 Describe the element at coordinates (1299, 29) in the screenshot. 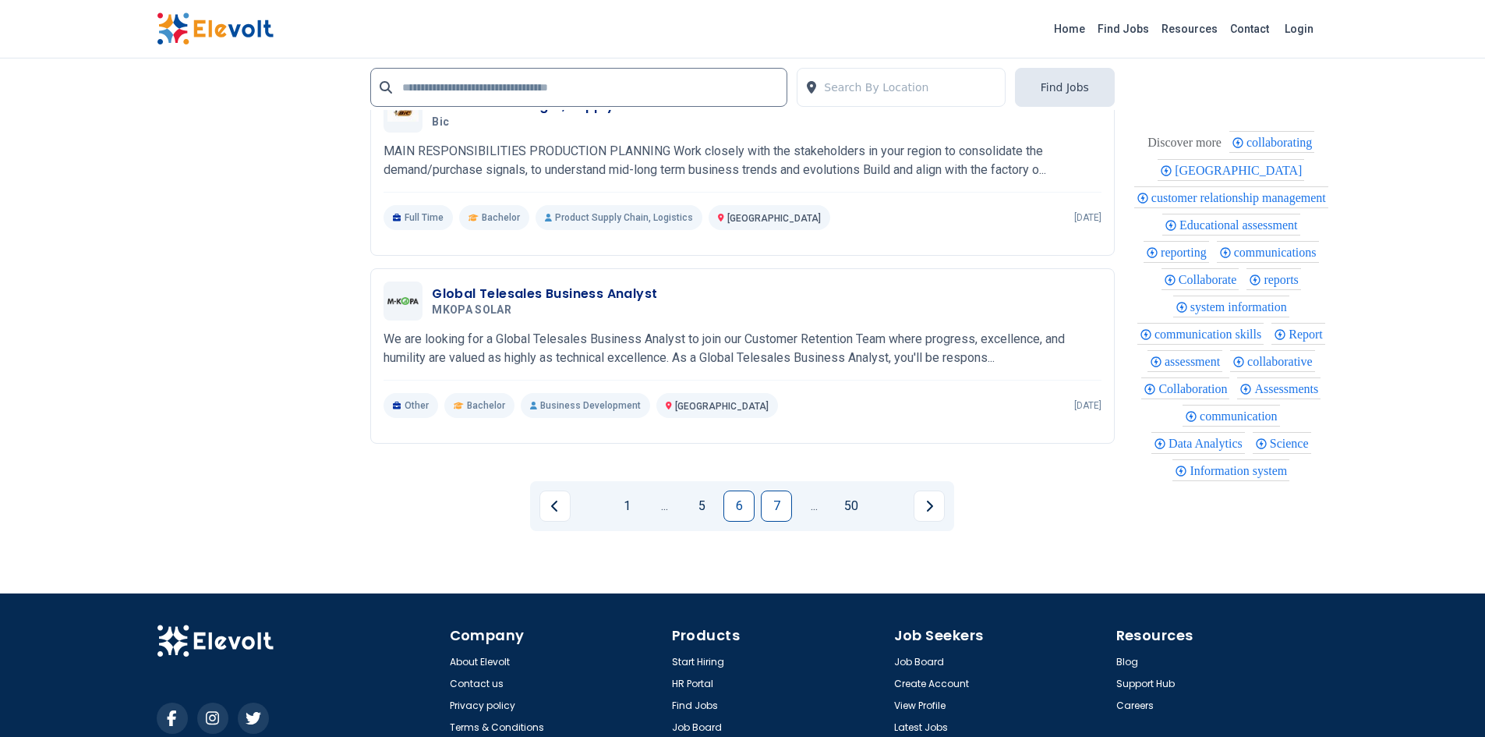

I see `a: Login` at that location.